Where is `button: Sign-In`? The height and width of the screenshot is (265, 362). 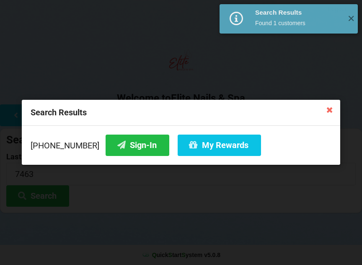
button: Sign-In is located at coordinates (137, 145).